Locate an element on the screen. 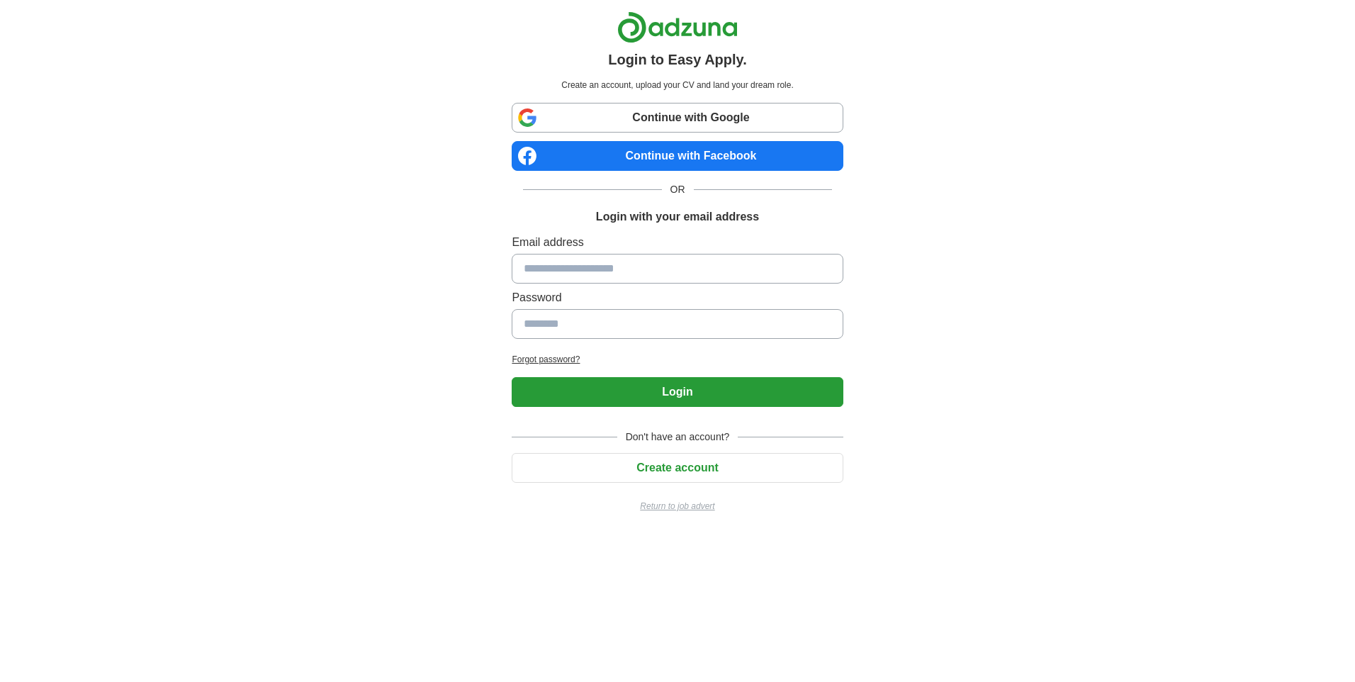 The image size is (1355, 682). span: OR is located at coordinates (677, 189).